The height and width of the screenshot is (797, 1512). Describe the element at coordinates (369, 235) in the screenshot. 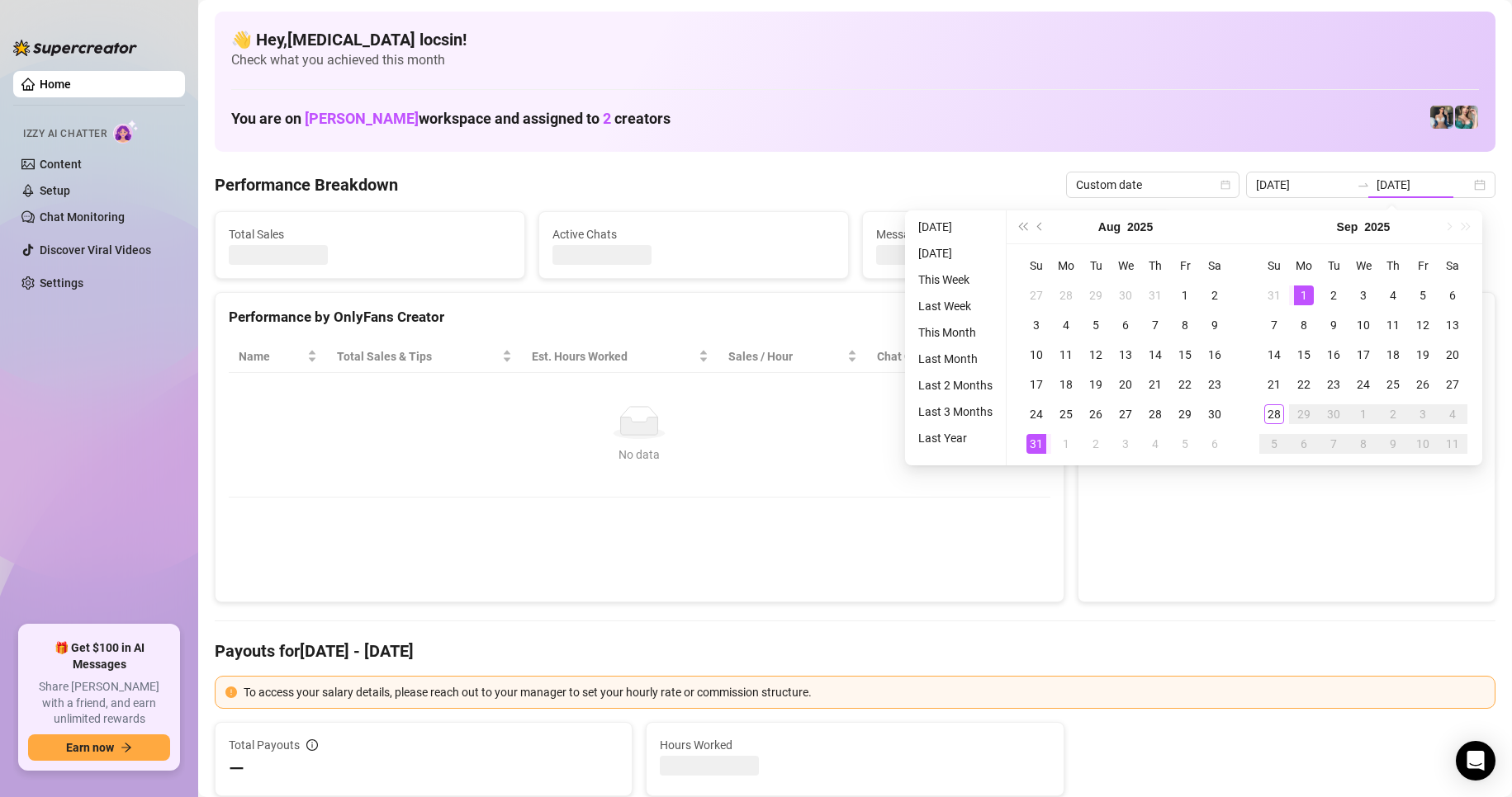

I see `span: Total Sales` at that location.